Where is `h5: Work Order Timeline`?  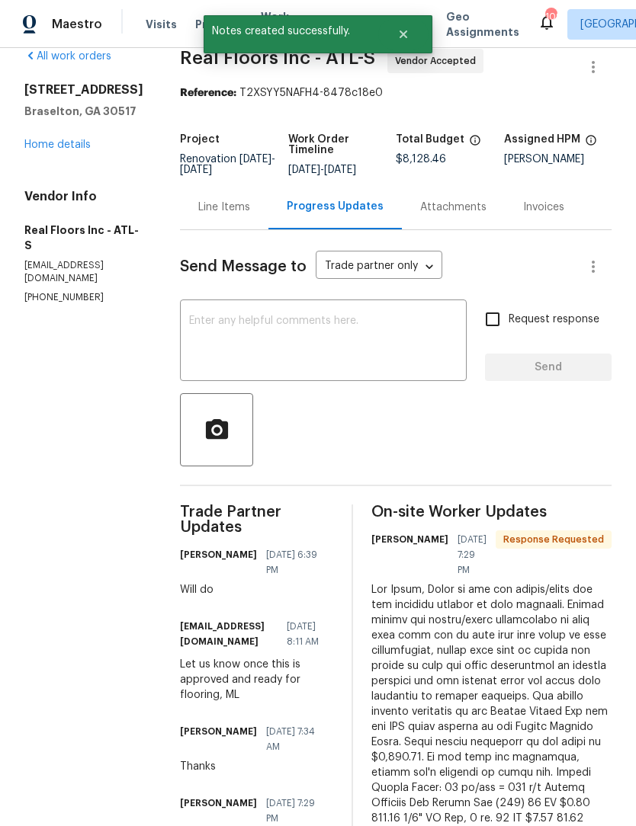 h5: Work Order Timeline is located at coordinates (342, 145).